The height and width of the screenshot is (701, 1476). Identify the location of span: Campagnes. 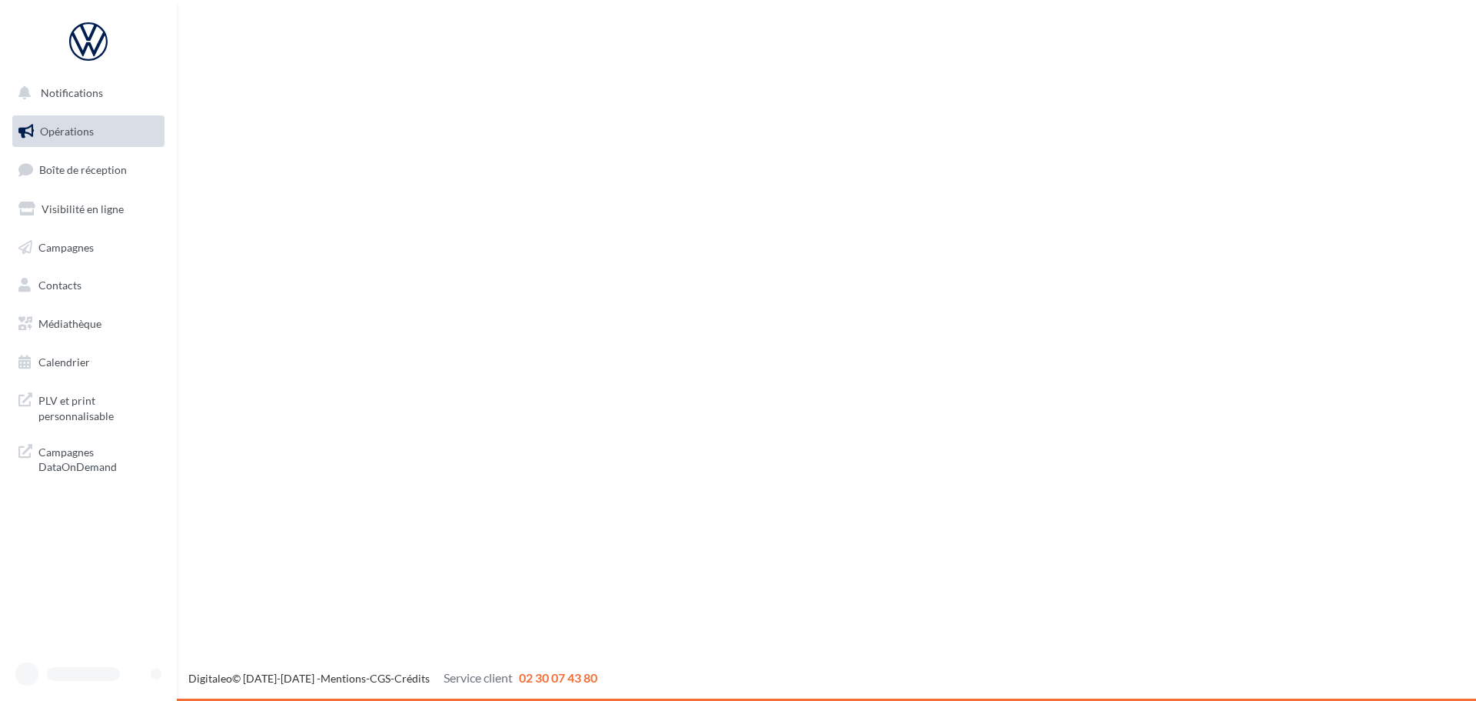
(66, 246).